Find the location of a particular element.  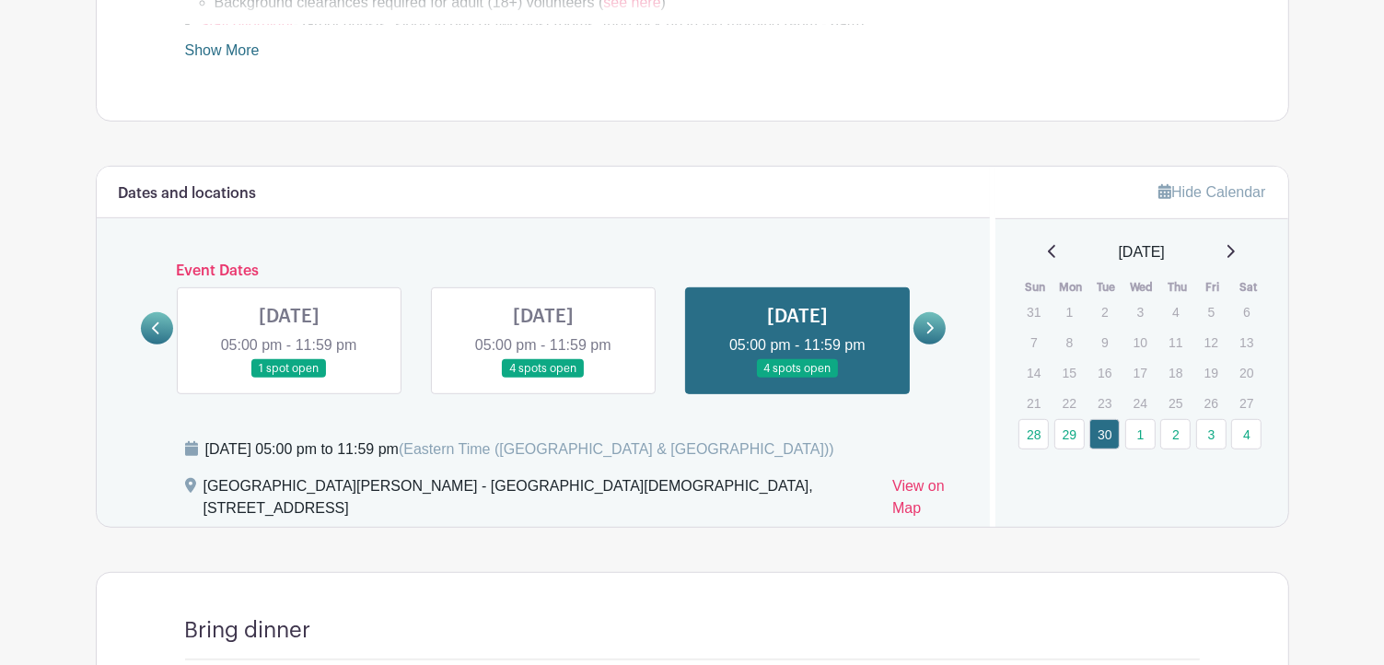

th: Fri is located at coordinates (1213, 287).